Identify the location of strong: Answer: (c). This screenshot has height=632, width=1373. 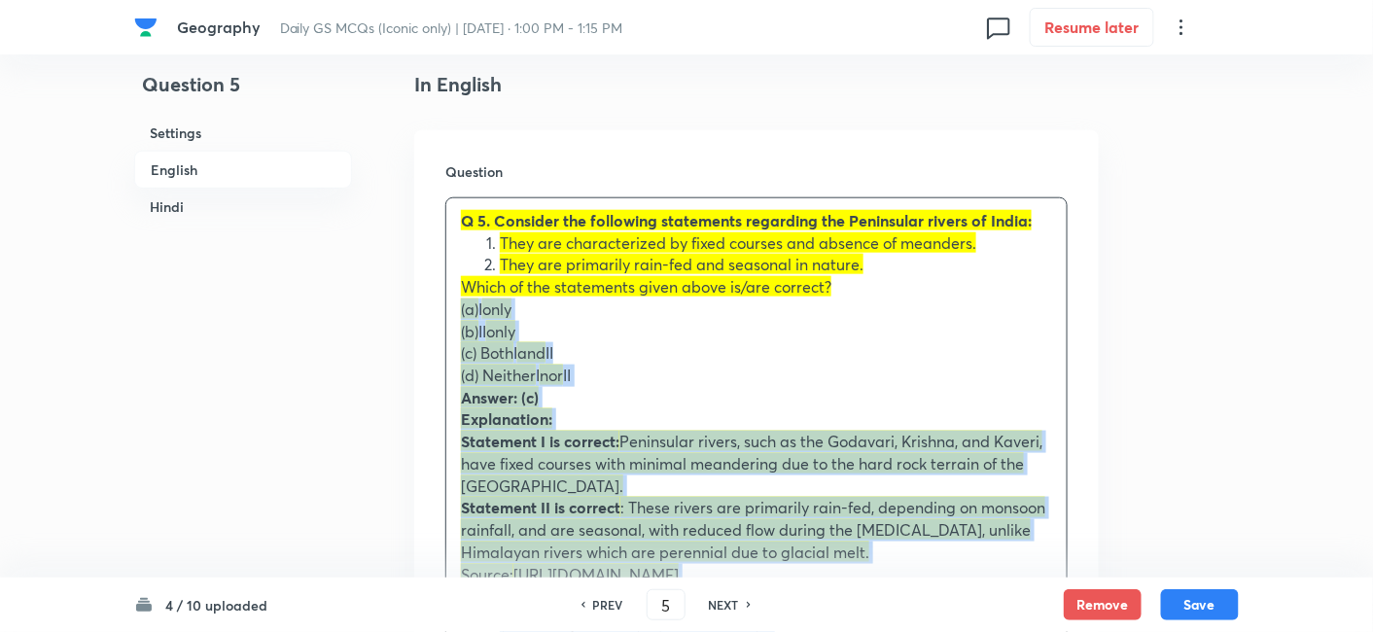
(500, 397).